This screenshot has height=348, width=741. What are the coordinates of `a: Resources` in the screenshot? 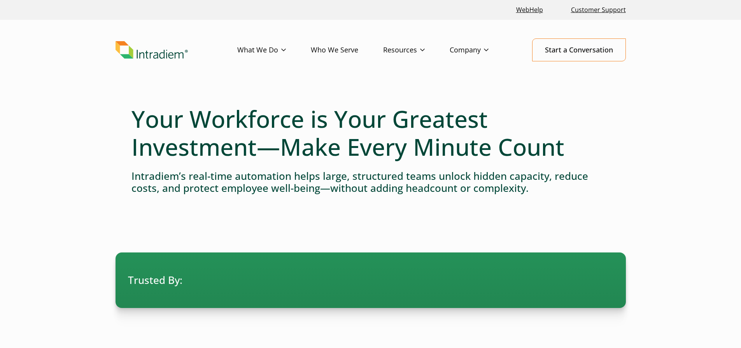 It's located at (416, 50).